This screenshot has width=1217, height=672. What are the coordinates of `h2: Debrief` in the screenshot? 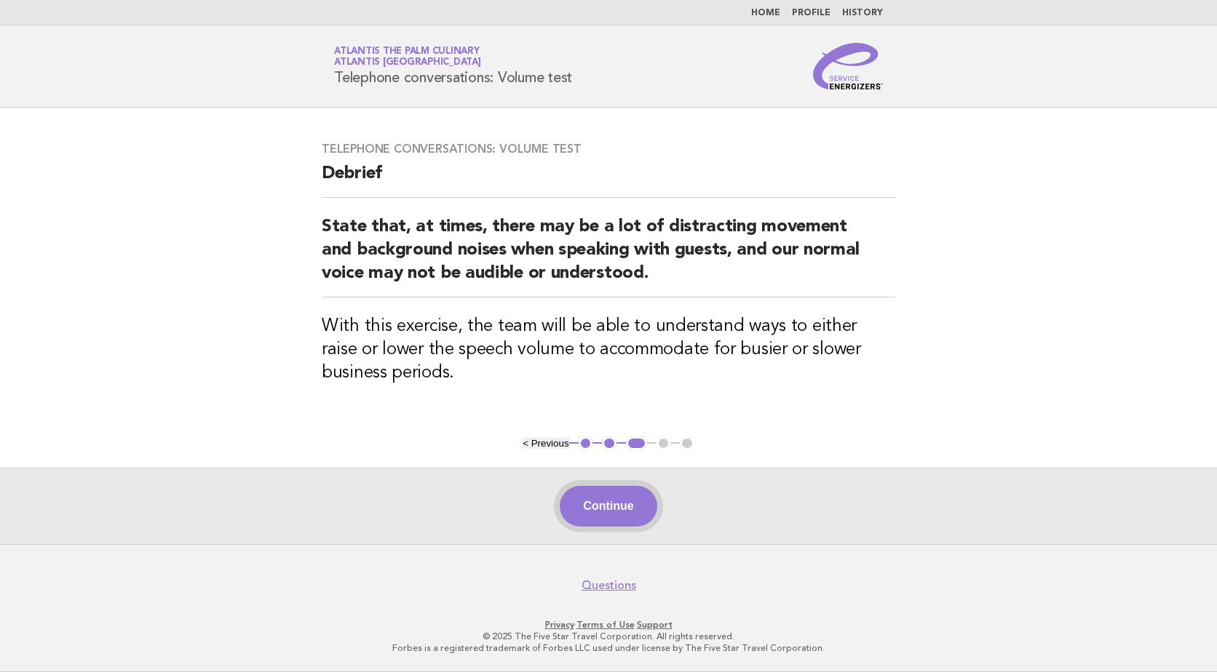 It's located at (608, 180).